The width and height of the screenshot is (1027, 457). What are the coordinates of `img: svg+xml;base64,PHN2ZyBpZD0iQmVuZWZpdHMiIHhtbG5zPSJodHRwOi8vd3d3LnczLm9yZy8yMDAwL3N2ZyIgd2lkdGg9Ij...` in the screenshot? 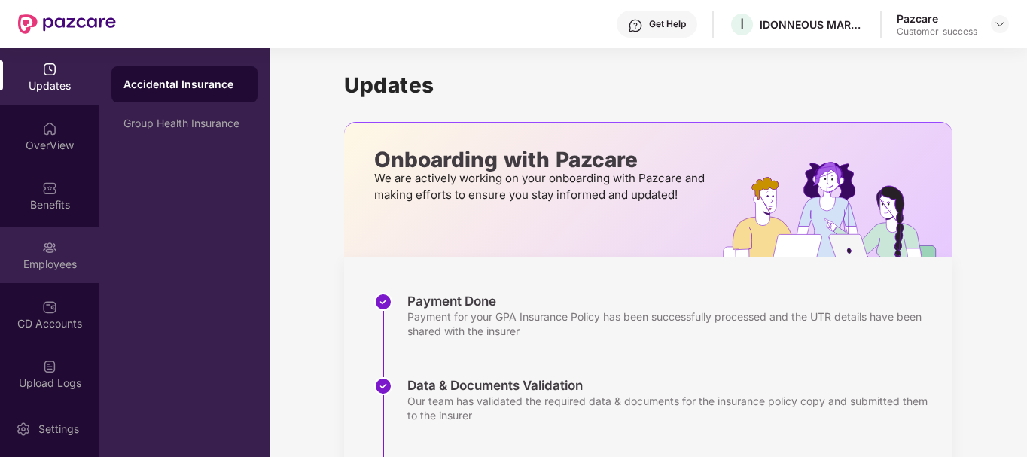 It's located at (50, 188).